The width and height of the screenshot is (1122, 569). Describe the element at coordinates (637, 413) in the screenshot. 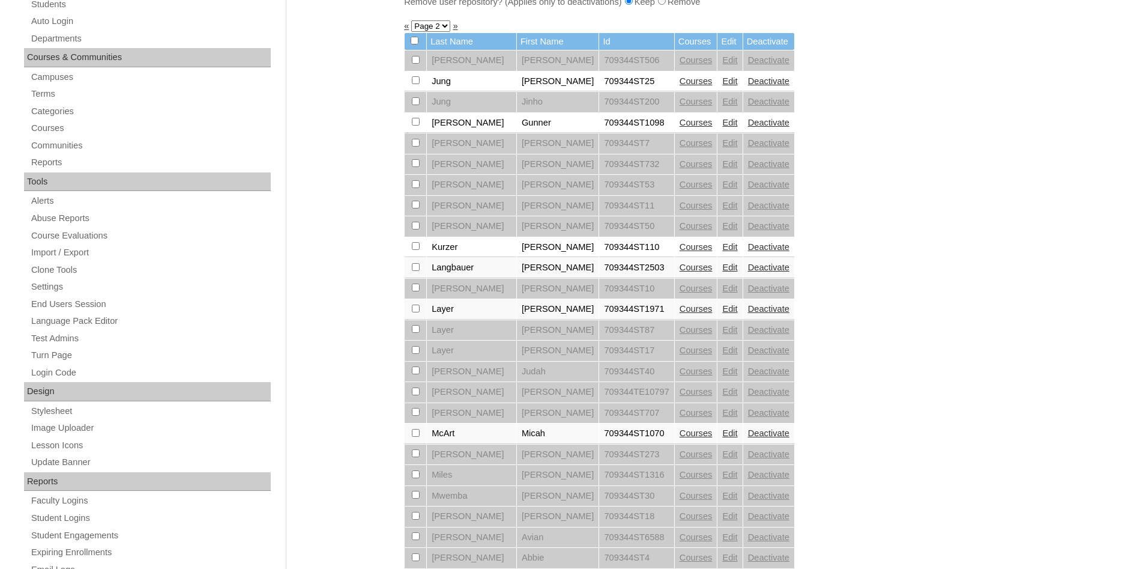

I see `td: 709344ST707` at that location.